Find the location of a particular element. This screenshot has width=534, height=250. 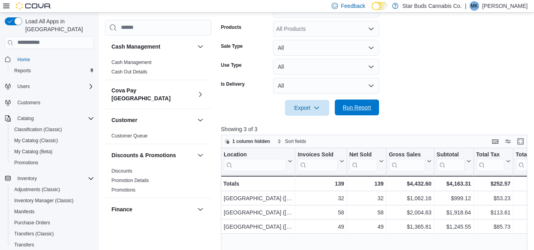

button: Users is located at coordinates (49, 87).